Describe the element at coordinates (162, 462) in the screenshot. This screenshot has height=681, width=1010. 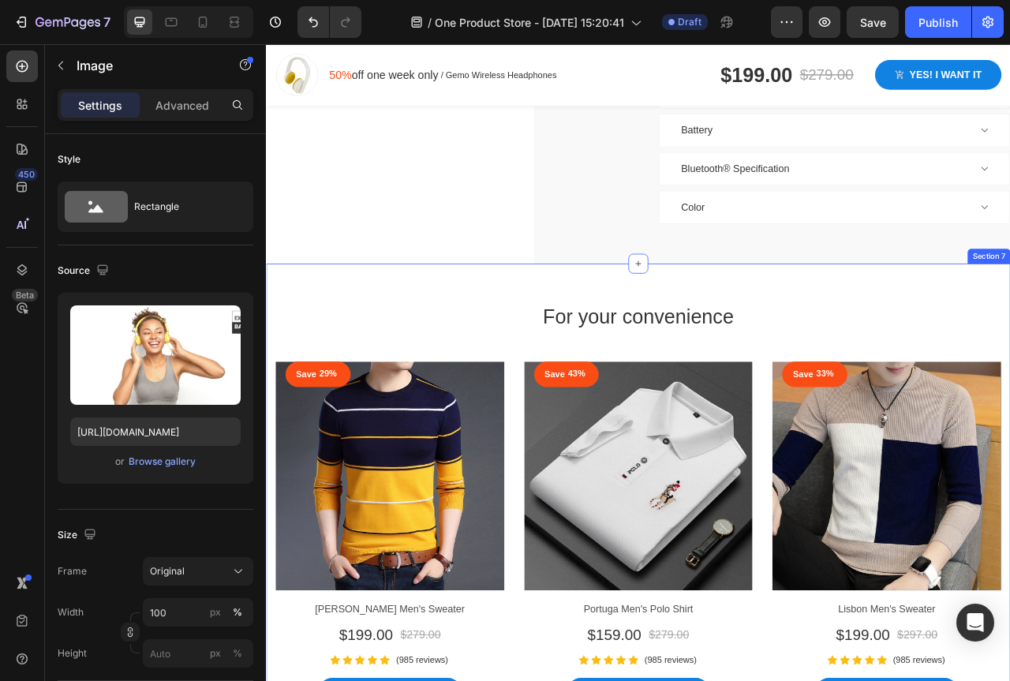
I see `div: Browse gallery` at that location.